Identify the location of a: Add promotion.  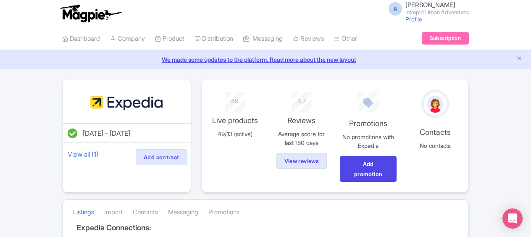
(368, 169).